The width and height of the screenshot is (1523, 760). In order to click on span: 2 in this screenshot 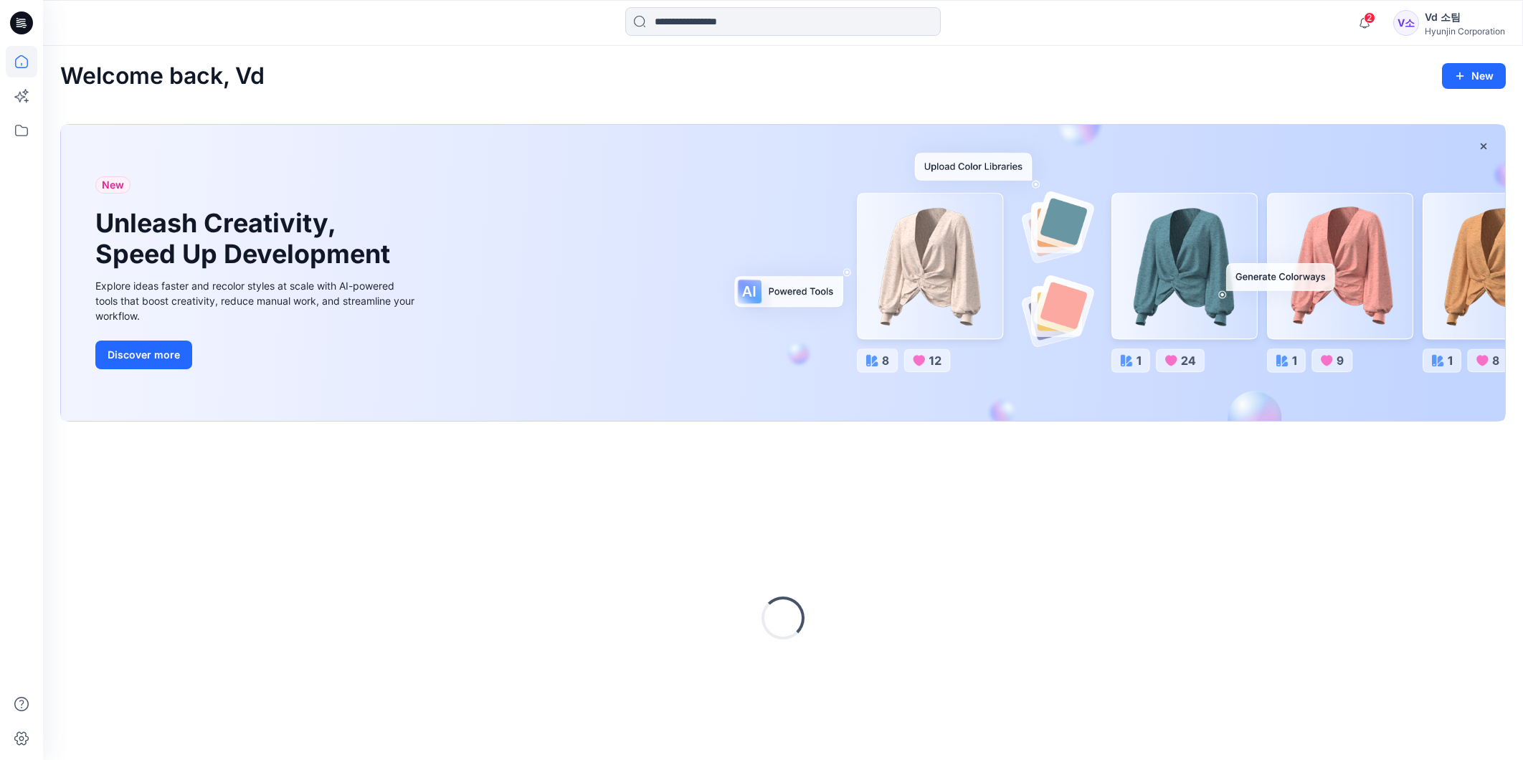, I will do `click(1370, 18)`.